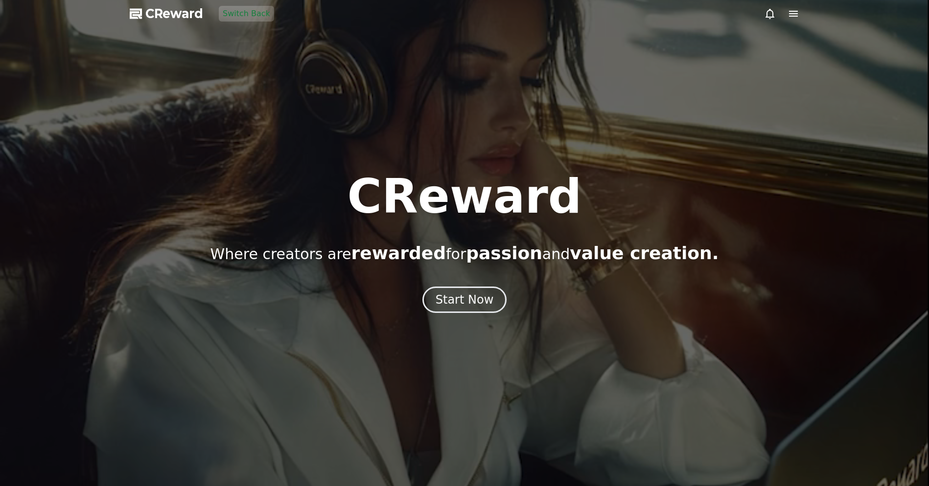 This screenshot has width=929, height=486. I want to click on a: CReward, so click(166, 14).